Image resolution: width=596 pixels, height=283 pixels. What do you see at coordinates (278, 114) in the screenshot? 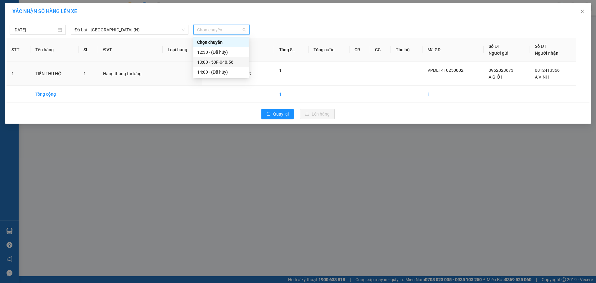
I see `button: rollbackQuay lại` at bounding box center [278, 114].